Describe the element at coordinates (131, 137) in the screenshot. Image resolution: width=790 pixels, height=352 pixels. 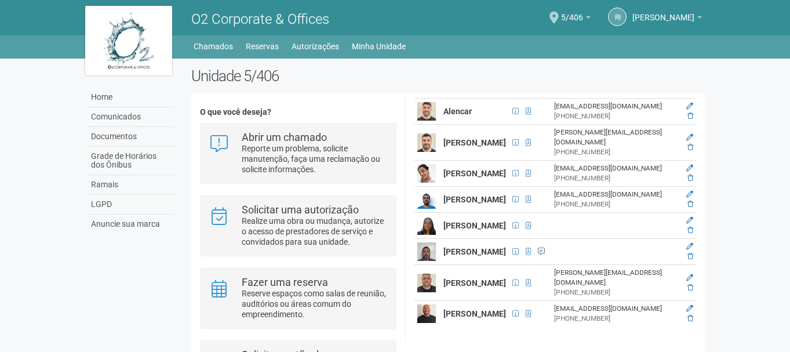
I see `a: Documentos` at that location.